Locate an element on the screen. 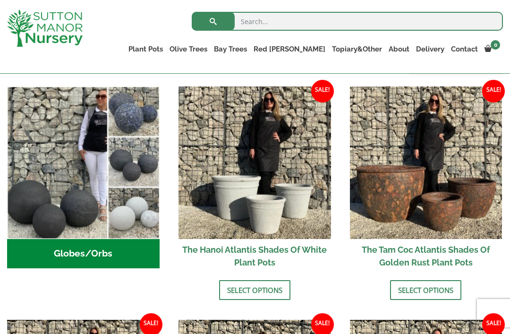 The height and width of the screenshot is (334, 510). a: Plant Pots is located at coordinates (145, 49).